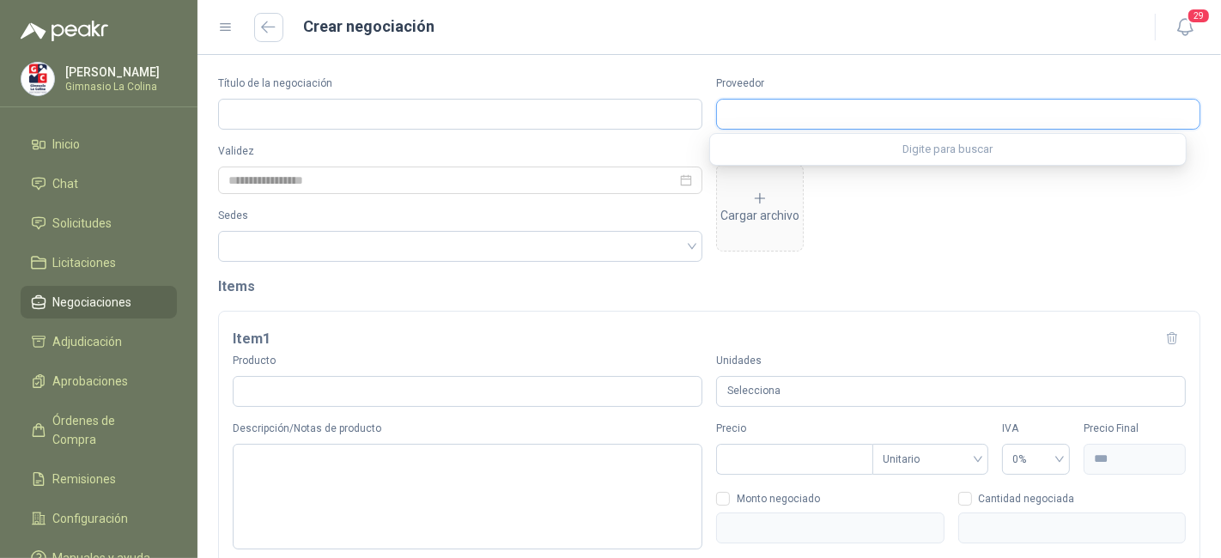 This screenshot has height=558, width=1221. Describe the element at coordinates (460, 216) in the screenshot. I see `label: Sedes` at that location.